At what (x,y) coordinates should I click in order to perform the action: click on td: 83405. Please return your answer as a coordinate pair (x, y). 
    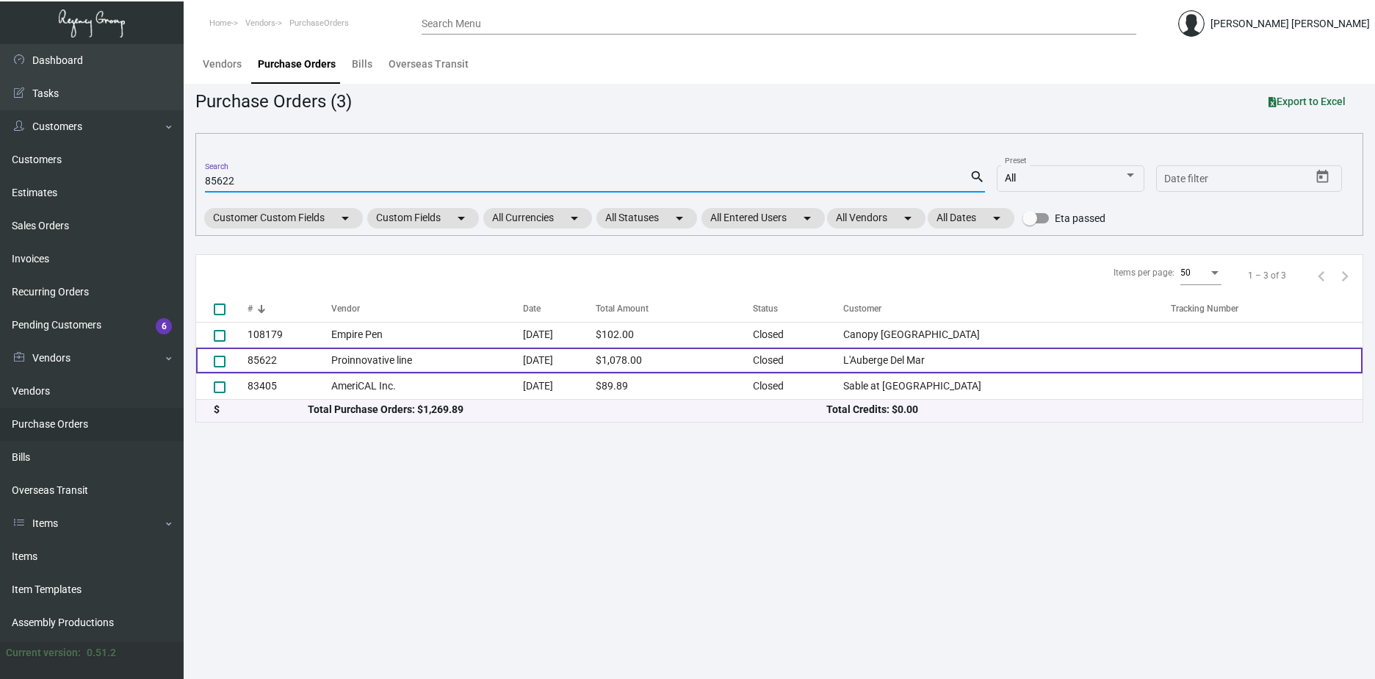
    Looking at the image, I should click on (289, 386).